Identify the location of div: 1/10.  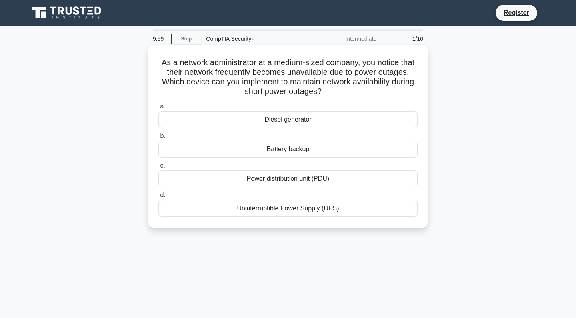
(405, 39).